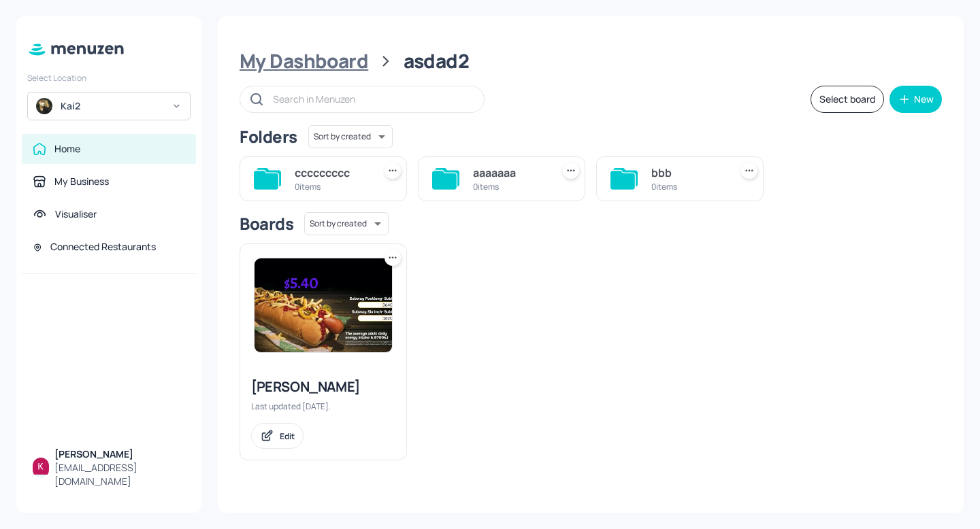 The height and width of the screenshot is (529, 980). What do you see at coordinates (112, 106) in the screenshot?
I see `div: Kai2` at bounding box center [112, 106].